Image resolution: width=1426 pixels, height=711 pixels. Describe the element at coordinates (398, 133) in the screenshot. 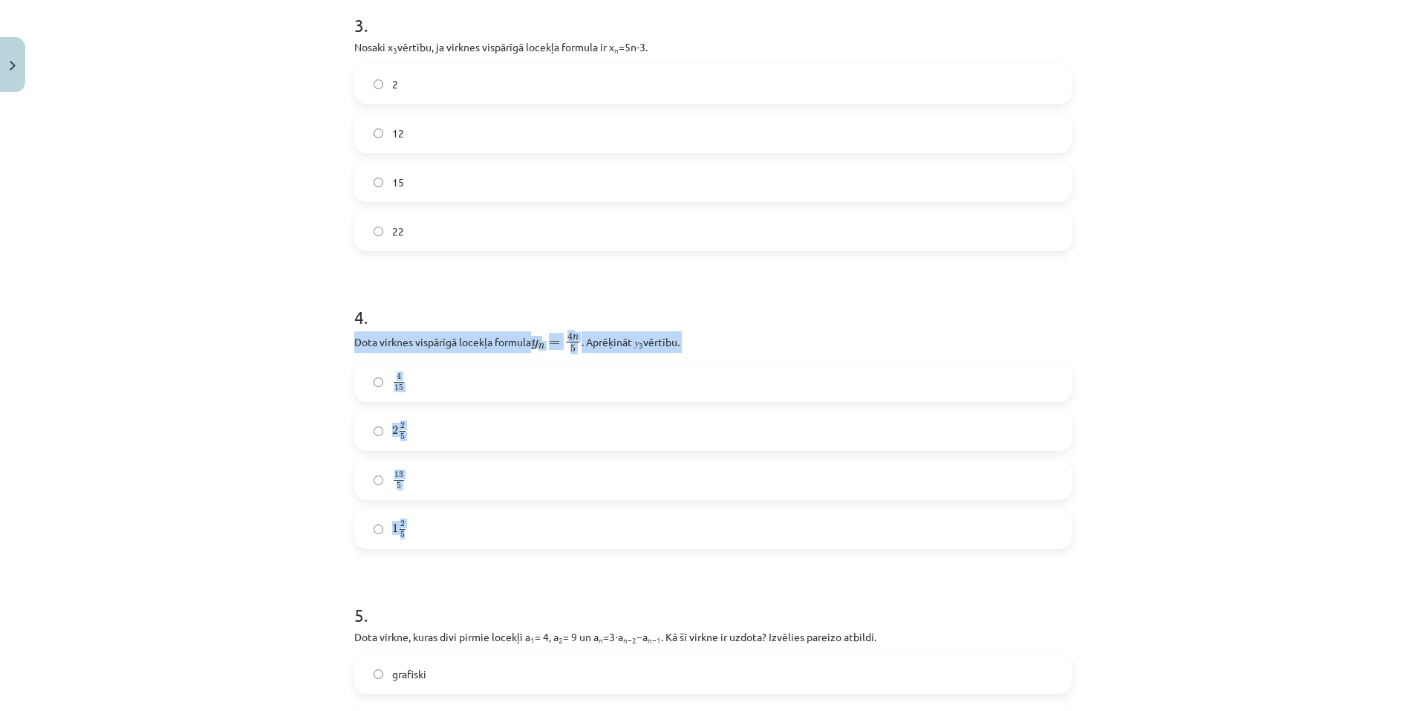

I see `span: 12` at that location.